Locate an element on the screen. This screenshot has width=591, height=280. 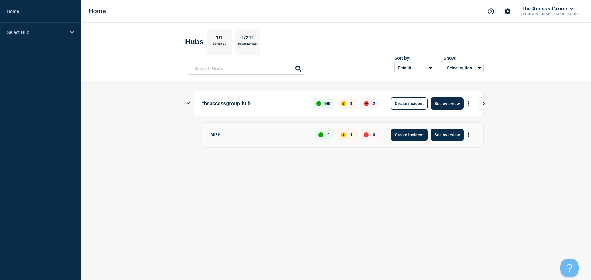
p: 449 is located at coordinates (327, 103).